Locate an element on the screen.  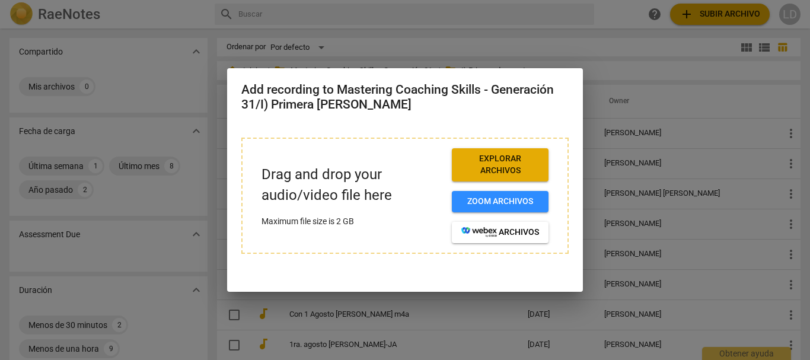
p: Drag and drop your audio/video file here is located at coordinates (351, 185).